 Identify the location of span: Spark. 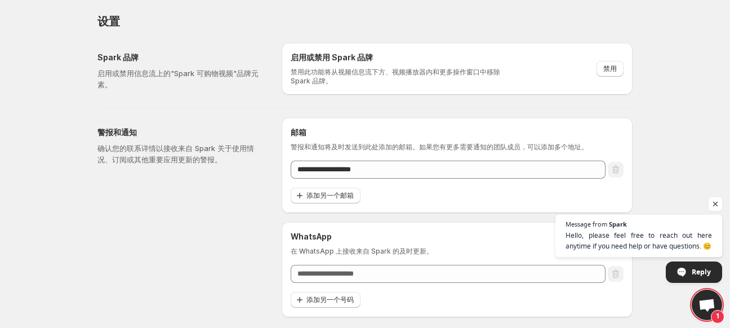
(618, 224).